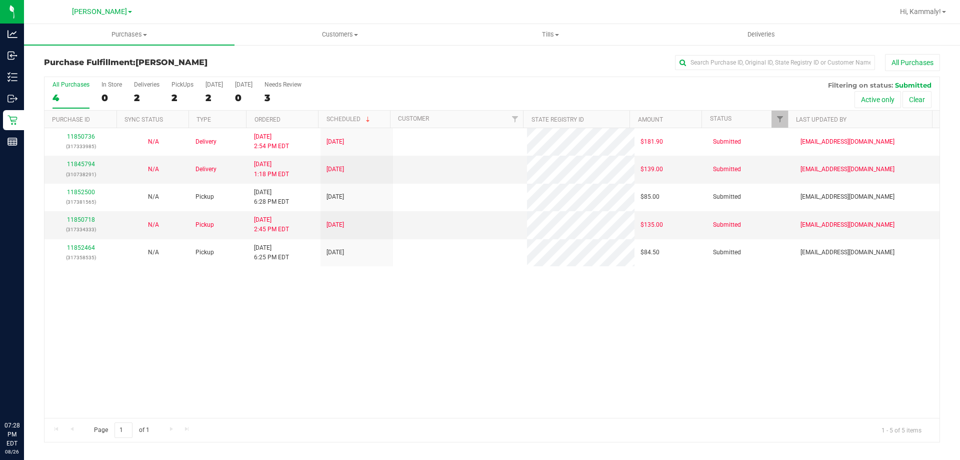 This screenshot has height=460, width=960. What do you see at coordinates (71, 98) in the screenshot?
I see `div: 4` at bounding box center [71, 98].